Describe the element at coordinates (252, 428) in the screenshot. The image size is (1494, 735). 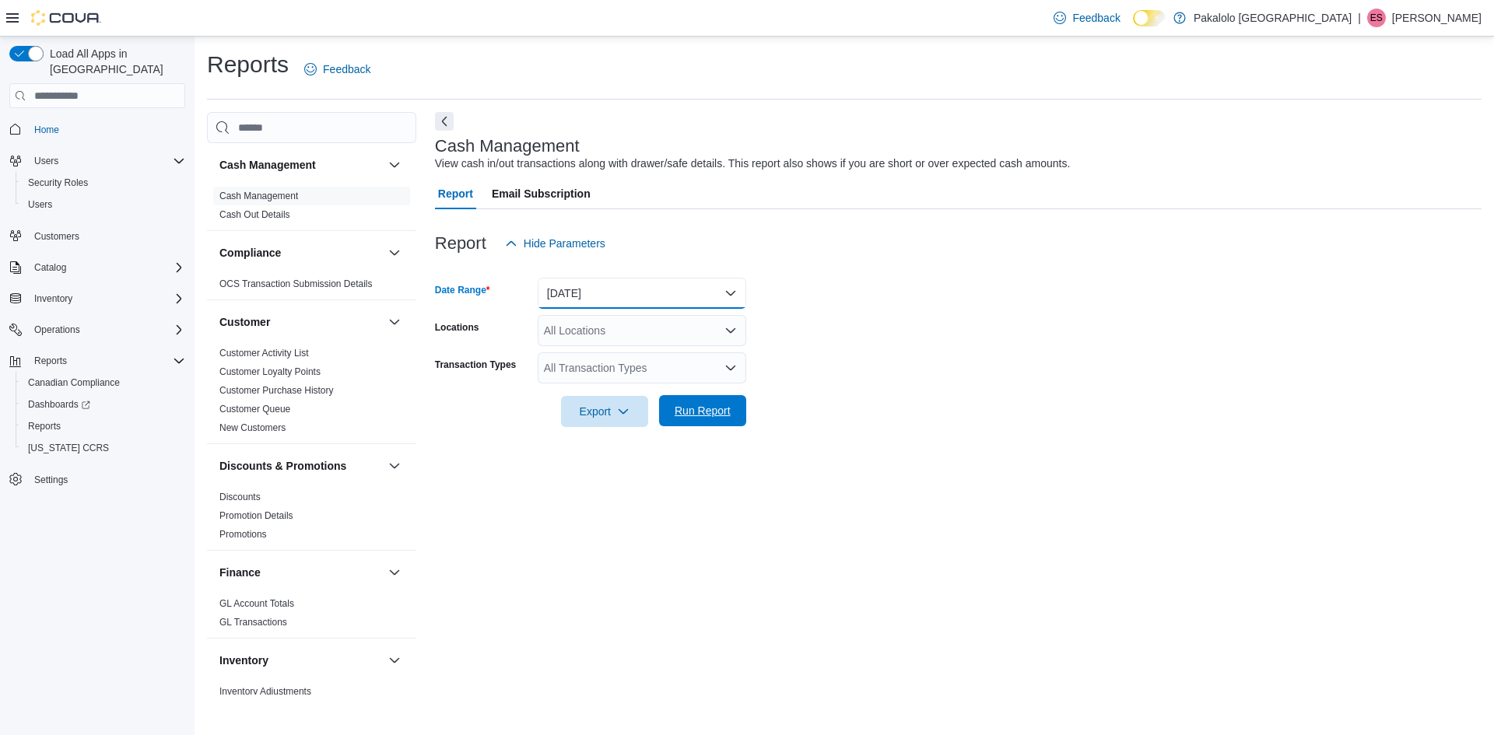
I see `a: New Customers` at that location.